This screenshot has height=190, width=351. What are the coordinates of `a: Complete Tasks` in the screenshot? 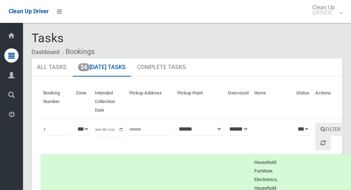 It's located at (162, 68).